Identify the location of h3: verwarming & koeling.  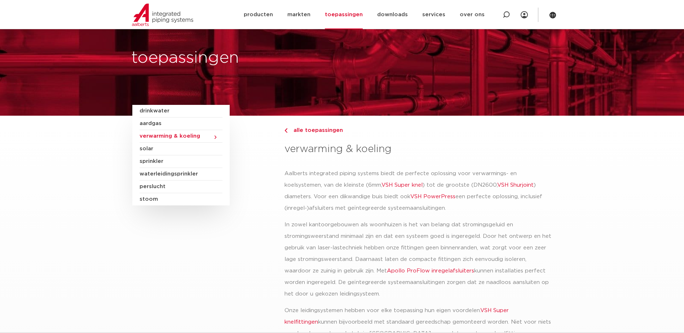
(418, 149).